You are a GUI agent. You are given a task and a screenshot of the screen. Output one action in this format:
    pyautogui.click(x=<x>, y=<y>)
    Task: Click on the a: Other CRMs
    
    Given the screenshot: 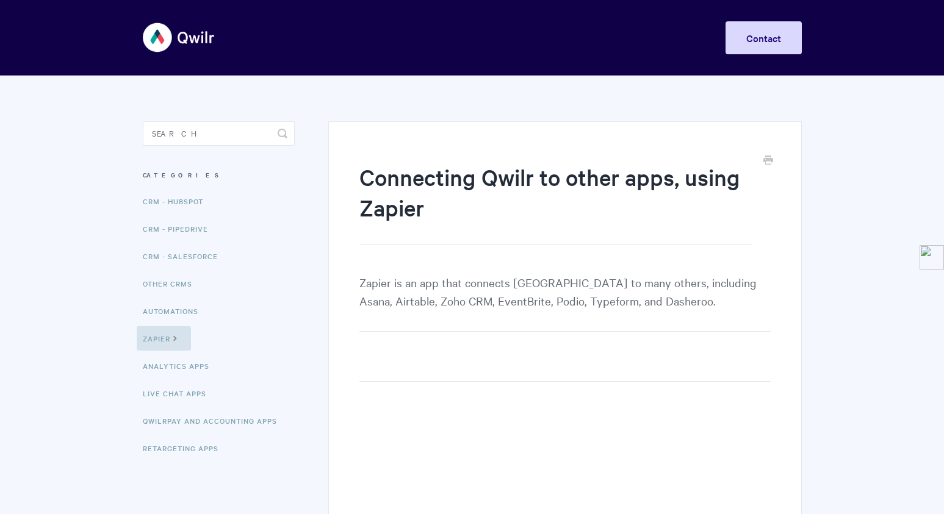 What is the action you would take?
    pyautogui.click(x=172, y=284)
    